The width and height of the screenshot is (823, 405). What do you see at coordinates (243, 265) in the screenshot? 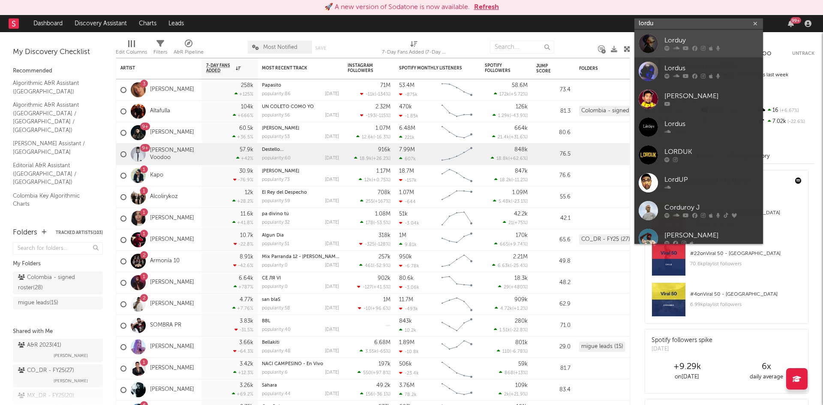
I see `div: -42.6 %` at bounding box center [243, 265].